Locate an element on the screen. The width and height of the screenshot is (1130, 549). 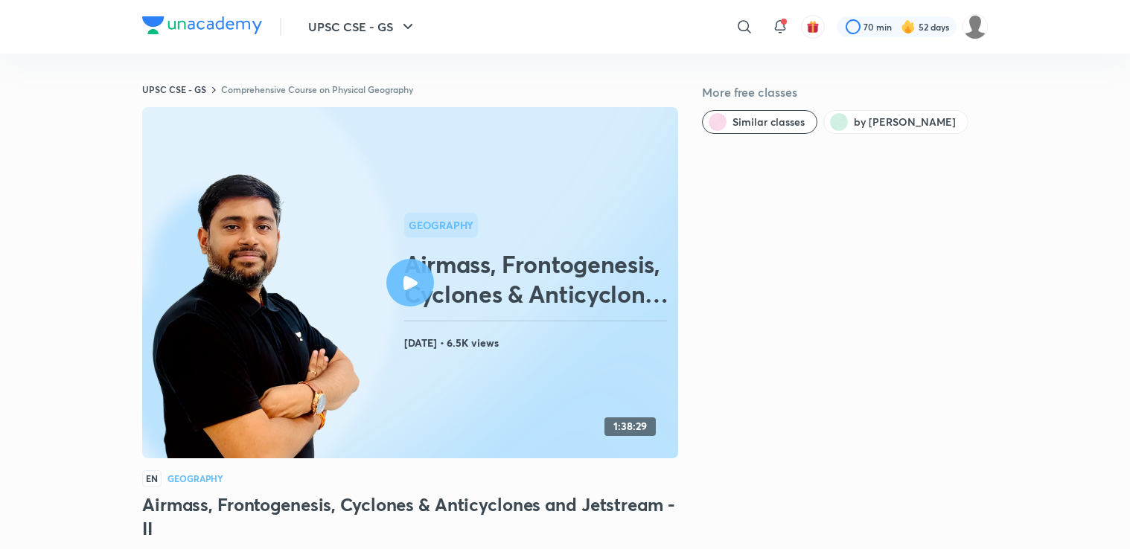
a: Comprehensive Course on Physical Geography is located at coordinates (317, 89).